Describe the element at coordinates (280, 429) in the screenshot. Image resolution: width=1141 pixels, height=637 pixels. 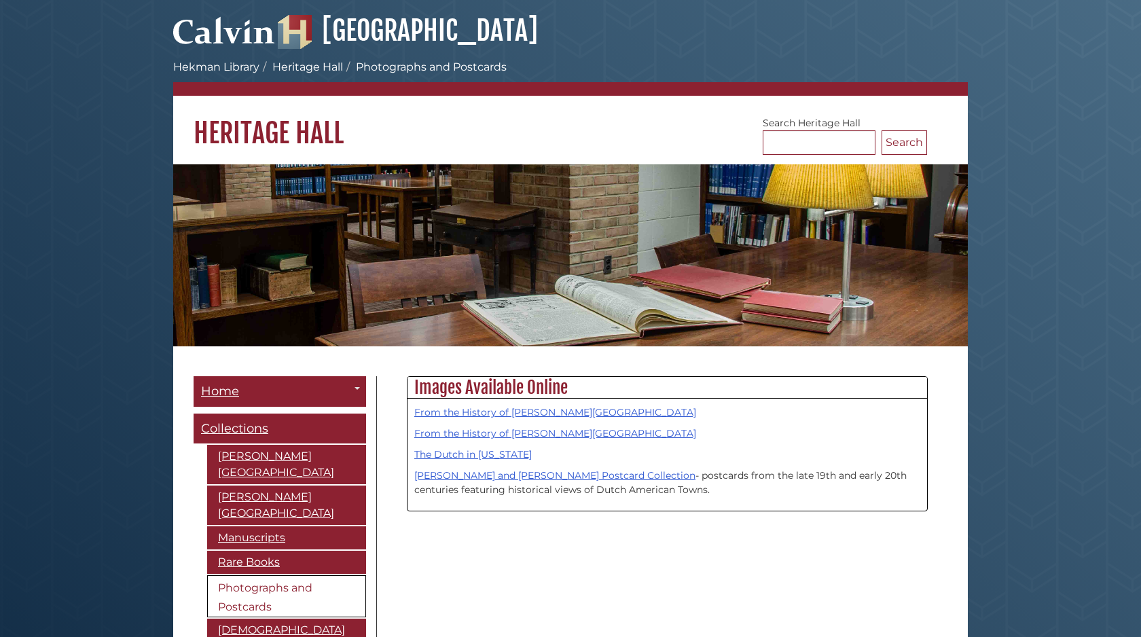
I see `a: Collections` at that location.